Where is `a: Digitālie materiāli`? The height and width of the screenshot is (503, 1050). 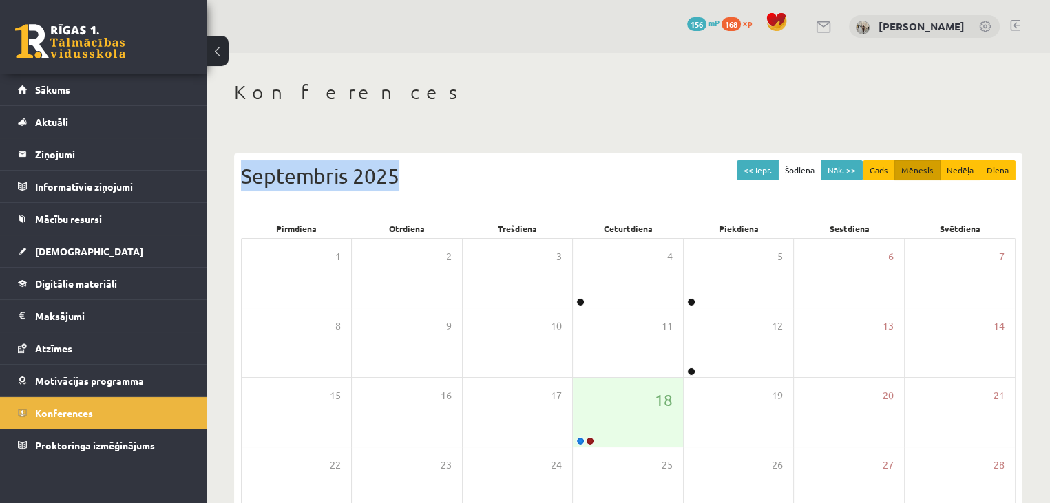 a: Digitālie materiāli is located at coordinates (103, 284).